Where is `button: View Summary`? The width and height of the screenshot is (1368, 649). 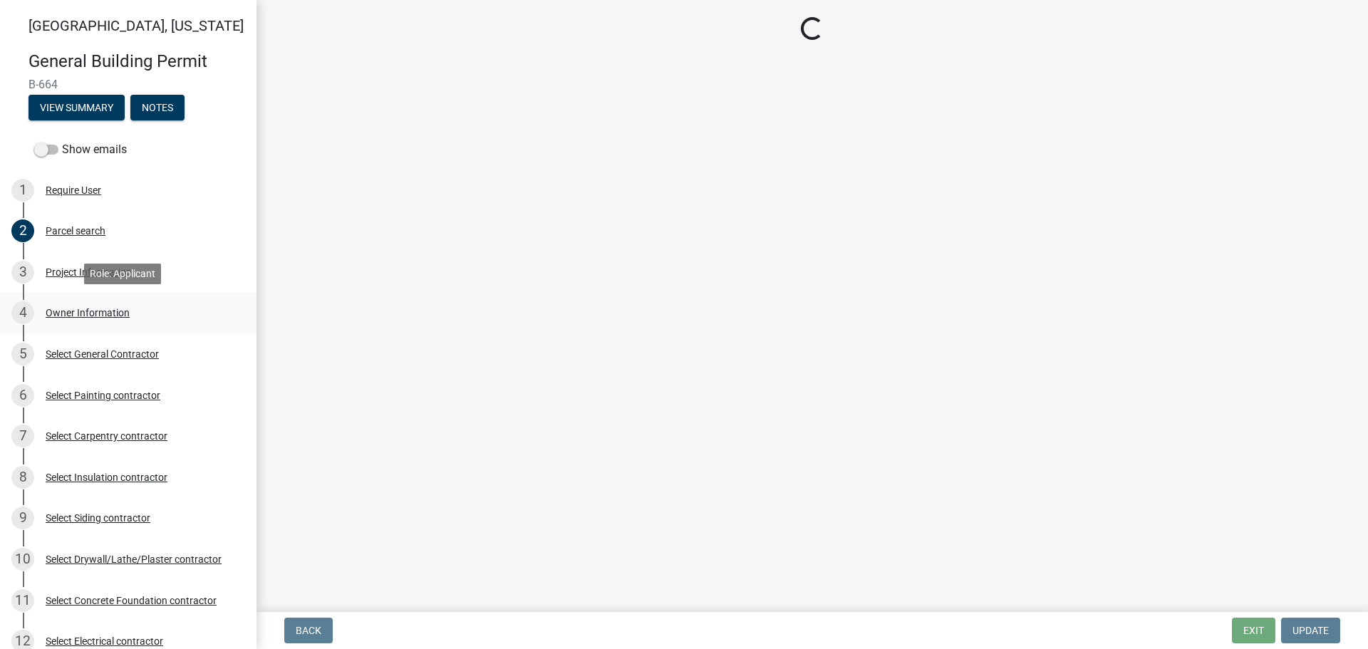 button: View Summary is located at coordinates (76, 108).